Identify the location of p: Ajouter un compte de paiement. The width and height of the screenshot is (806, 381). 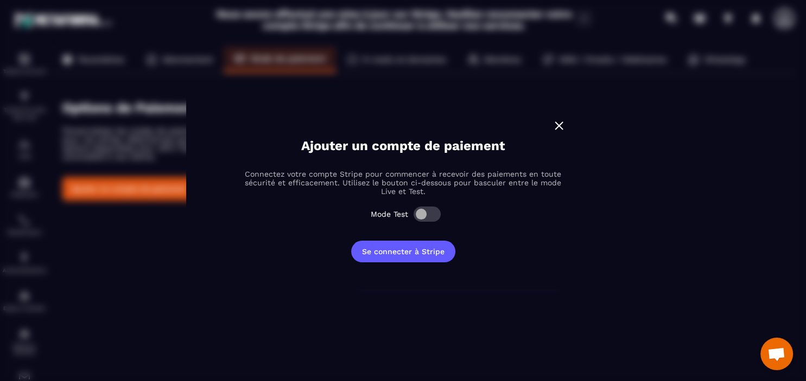
(403, 146).